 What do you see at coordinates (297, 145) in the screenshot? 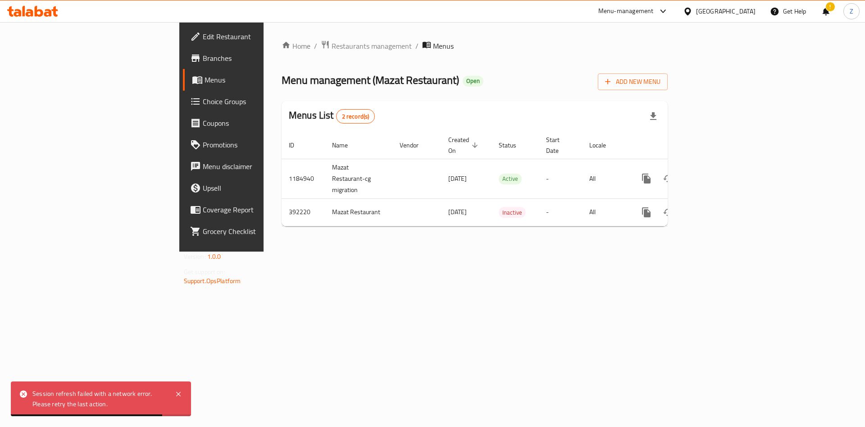
I see `span: ID` at bounding box center [297, 145].